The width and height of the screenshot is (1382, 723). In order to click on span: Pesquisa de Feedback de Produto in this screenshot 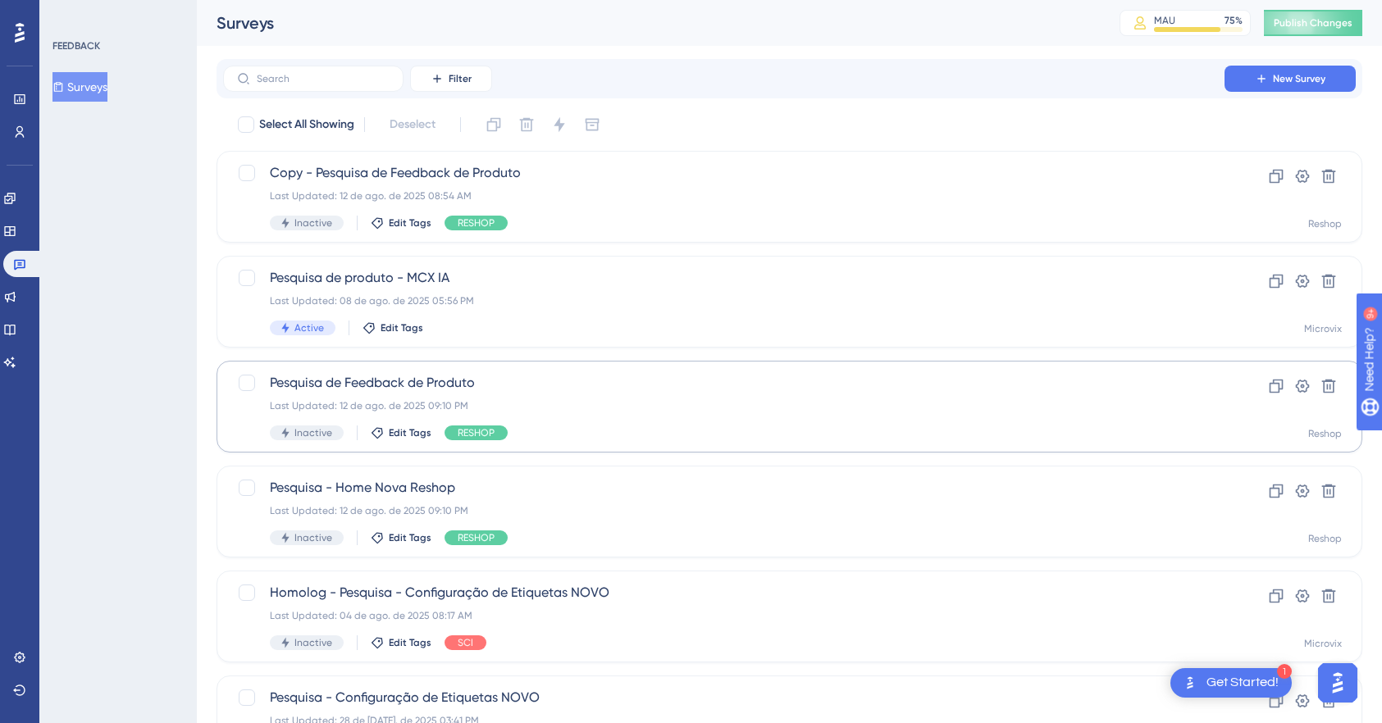, I will do `click(723, 383)`.